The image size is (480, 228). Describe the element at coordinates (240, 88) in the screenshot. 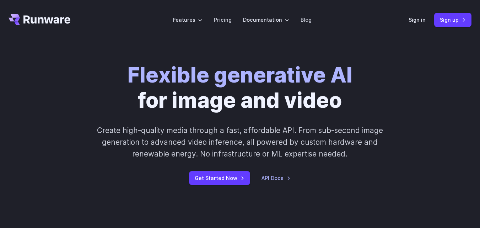

I see `h1: for image and video` at that location.